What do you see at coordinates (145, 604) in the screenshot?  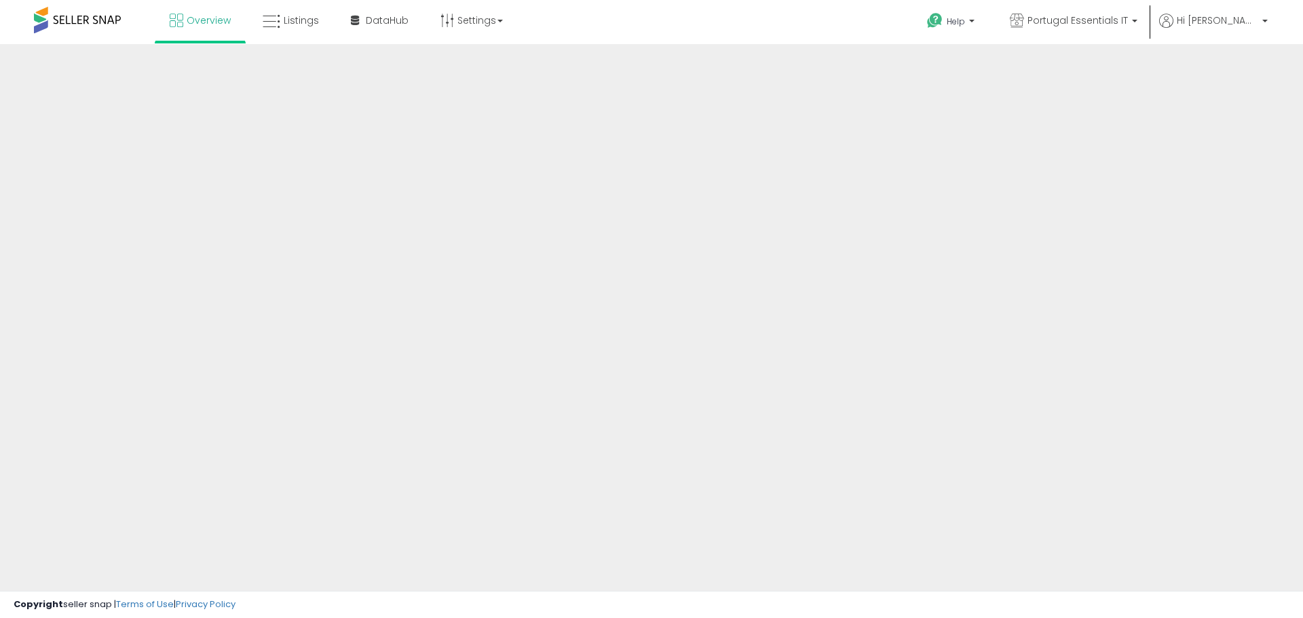 I see `a: Terms of Use` at bounding box center [145, 604].